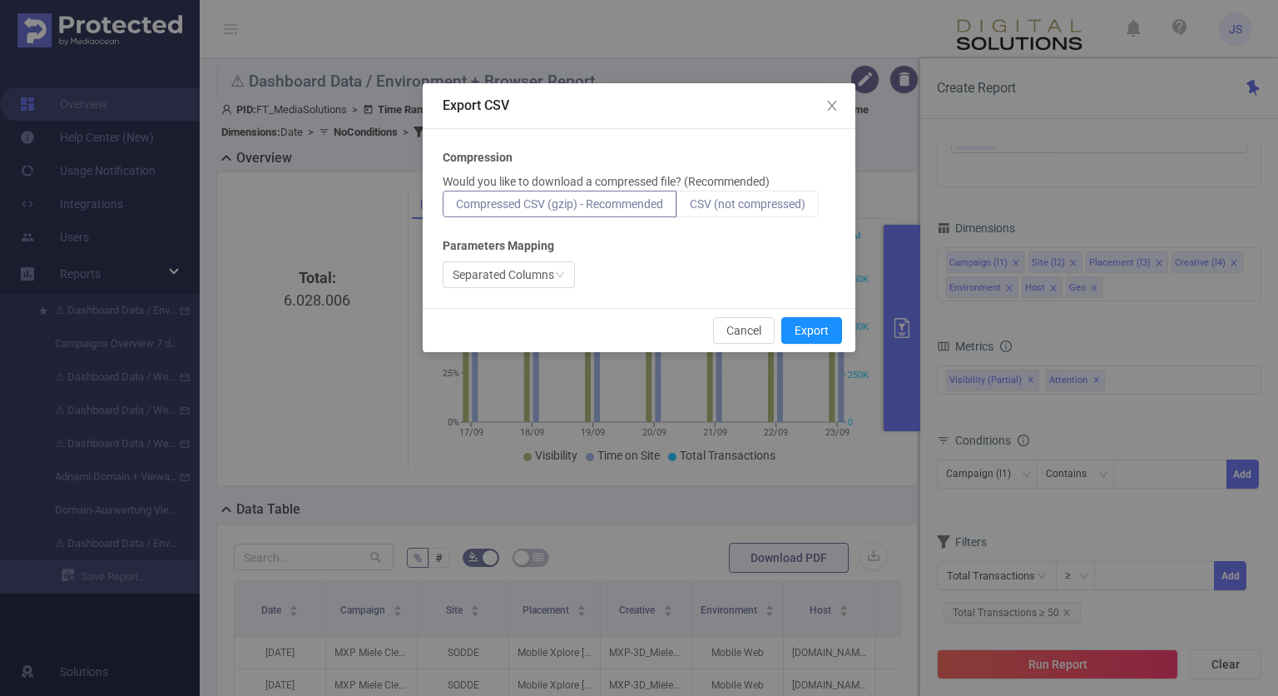  Describe the element at coordinates (478, 157) in the screenshot. I see `b: Compression` at that location.